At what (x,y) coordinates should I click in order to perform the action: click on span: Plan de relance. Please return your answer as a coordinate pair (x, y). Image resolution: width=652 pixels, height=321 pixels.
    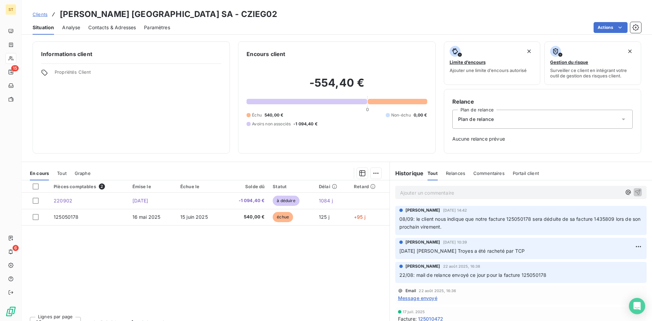
    Looking at the image, I should click on (476, 119).